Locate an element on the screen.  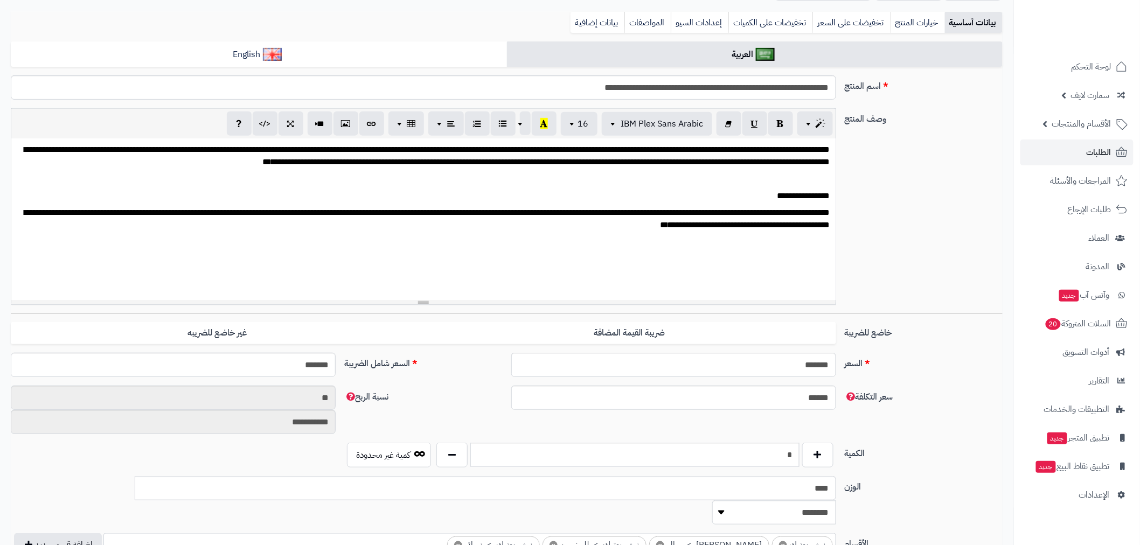
span: المدونة is located at coordinates (1098, 267).